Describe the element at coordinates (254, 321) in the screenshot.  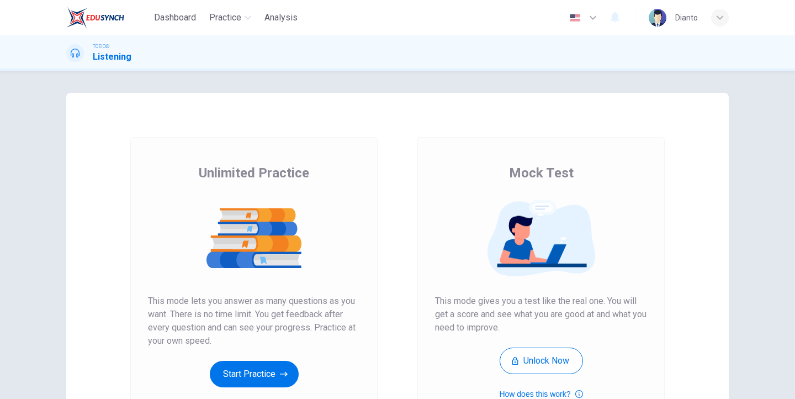
I see `span: This mode lets you answer as many questions as you want. There is no time limit. You get feedback...` at that location.